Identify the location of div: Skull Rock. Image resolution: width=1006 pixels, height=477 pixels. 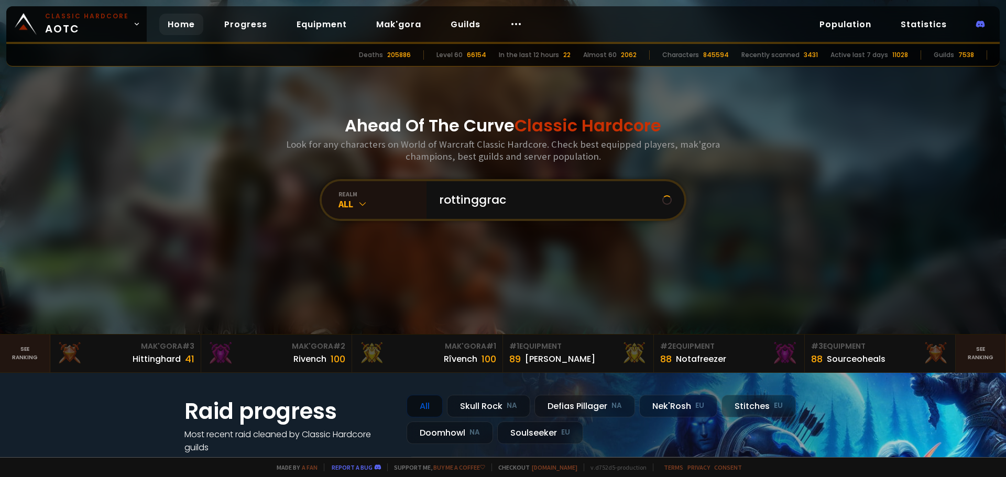
(488, 406).